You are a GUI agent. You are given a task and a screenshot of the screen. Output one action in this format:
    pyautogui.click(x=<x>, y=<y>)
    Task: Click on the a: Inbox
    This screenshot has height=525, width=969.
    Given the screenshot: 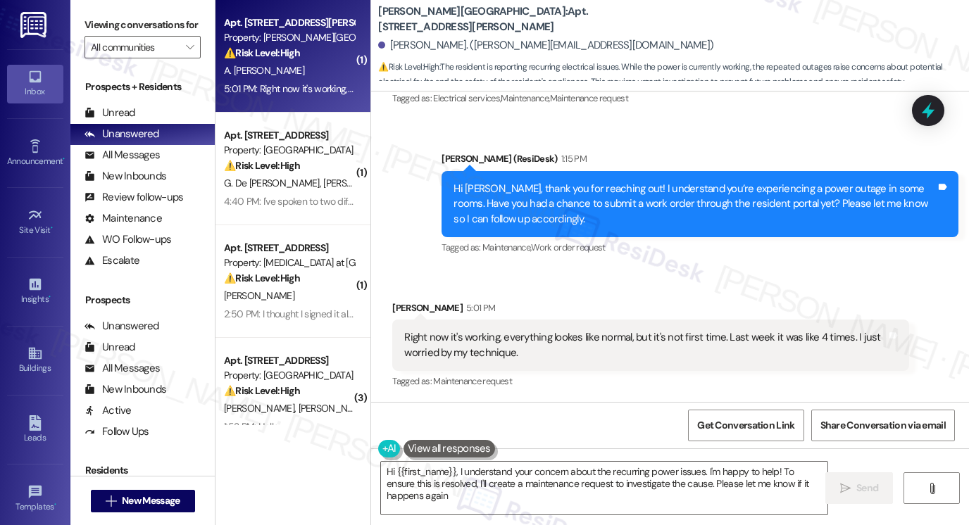 What is the action you would take?
    pyautogui.click(x=35, y=84)
    